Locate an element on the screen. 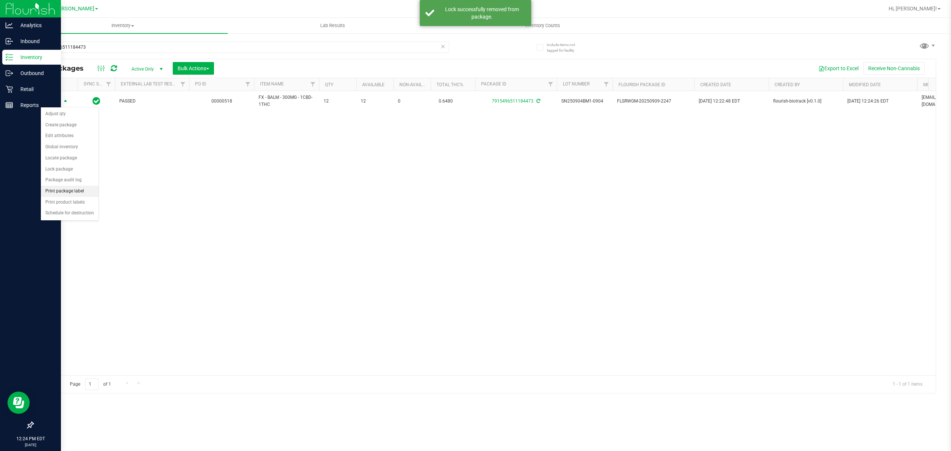 This screenshot has height=451, width=951. a: Modified Date is located at coordinates (865, 85).